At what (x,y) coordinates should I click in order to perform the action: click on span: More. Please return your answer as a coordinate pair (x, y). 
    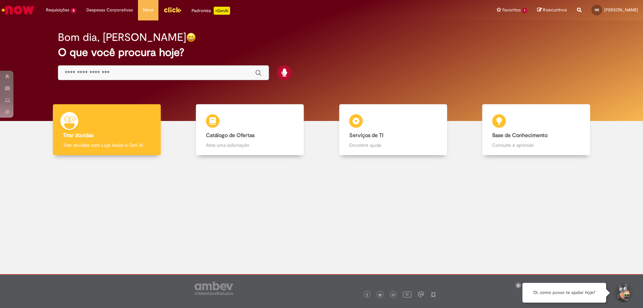
    Looking at the image, I should click on (148, 10).